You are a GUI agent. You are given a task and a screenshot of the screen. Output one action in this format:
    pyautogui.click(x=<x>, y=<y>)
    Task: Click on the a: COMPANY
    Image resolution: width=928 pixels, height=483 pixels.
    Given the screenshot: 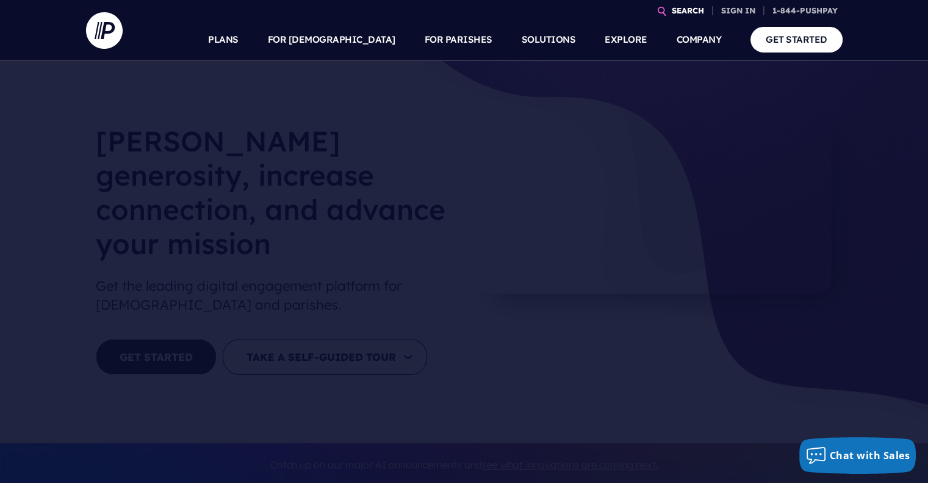 What is the action you would take?
    pyautogui.click(x=699, y=40)
    